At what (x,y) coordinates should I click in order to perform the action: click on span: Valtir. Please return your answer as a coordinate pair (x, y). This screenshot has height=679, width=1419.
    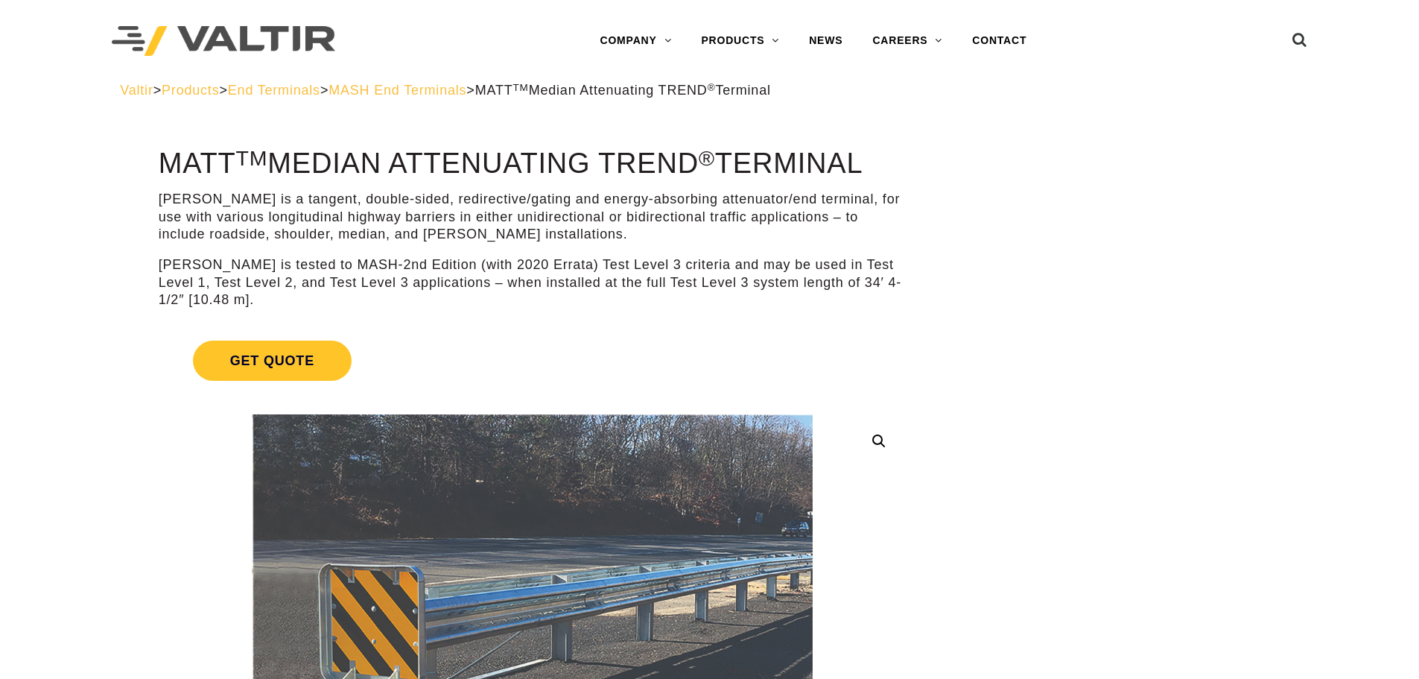
    Looking at the image, I should click on (136, 90).